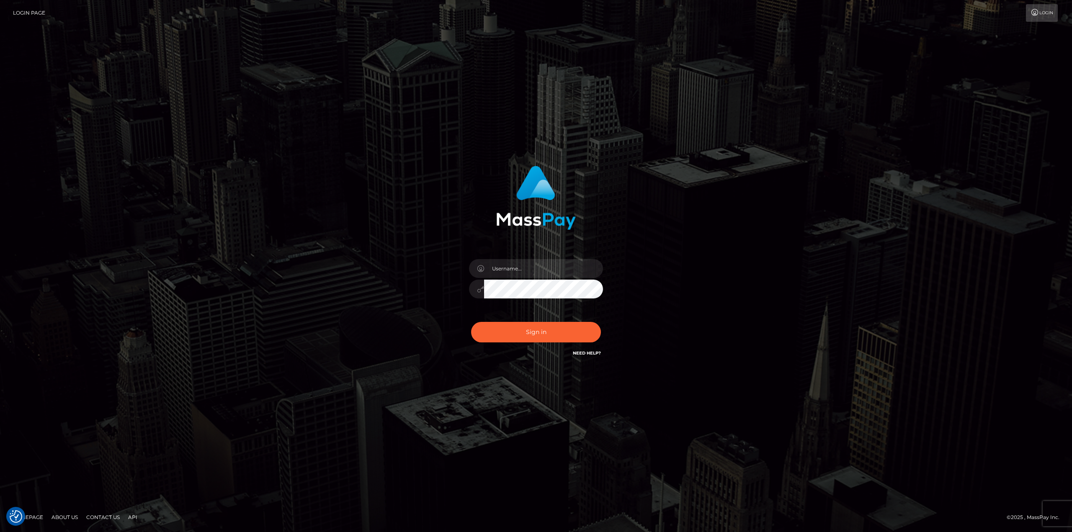 The image size is (1072, 532). What do you see at coordinates (1042, 13) in the screenshot?
I see `a: Login` at bounding box center [1042, 13].